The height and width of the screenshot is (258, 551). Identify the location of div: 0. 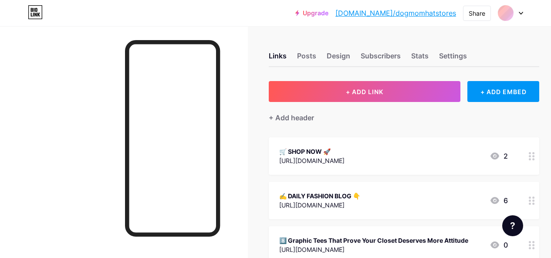
(498, 245).